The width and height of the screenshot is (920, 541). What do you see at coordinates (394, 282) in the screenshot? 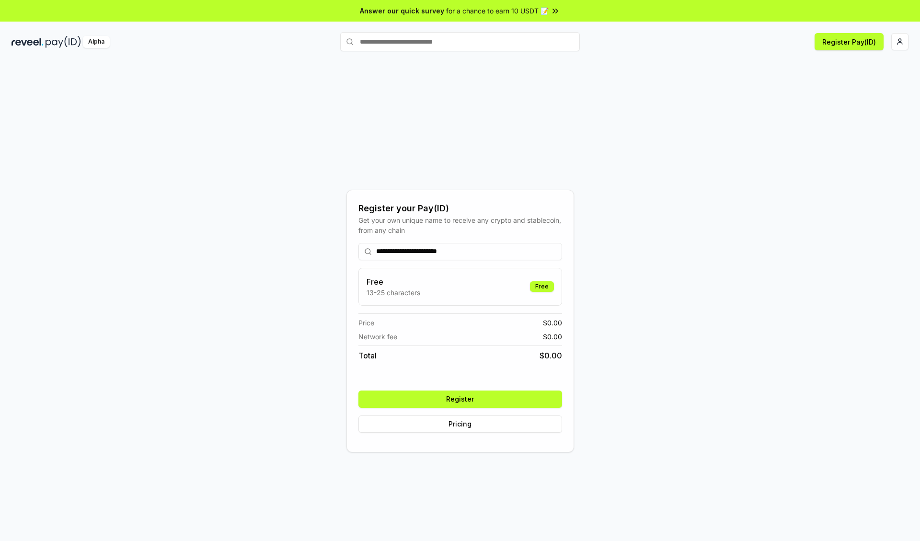
I see `h3: Free` at bounding box center [394, 282].